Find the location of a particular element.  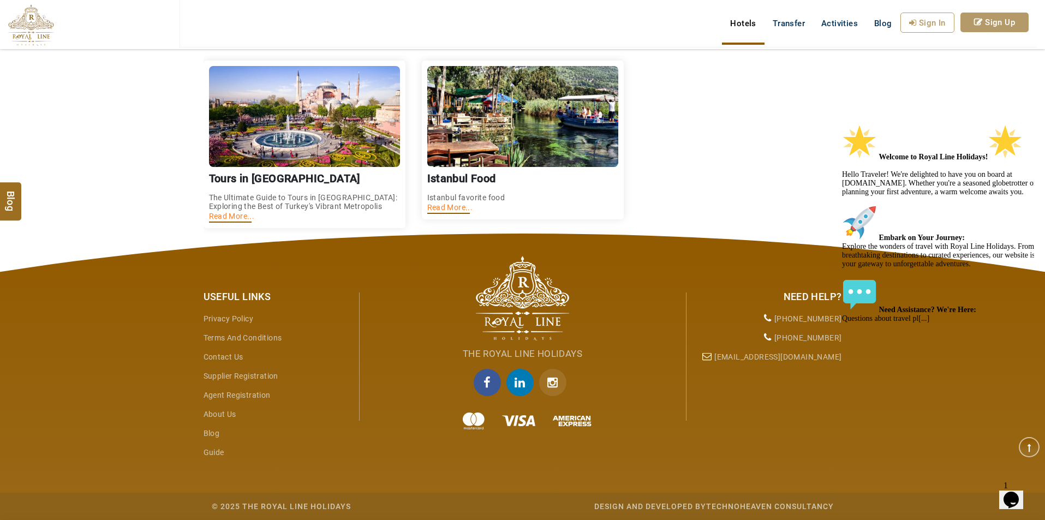

a: linkedin is located at coordinates (523, 383).